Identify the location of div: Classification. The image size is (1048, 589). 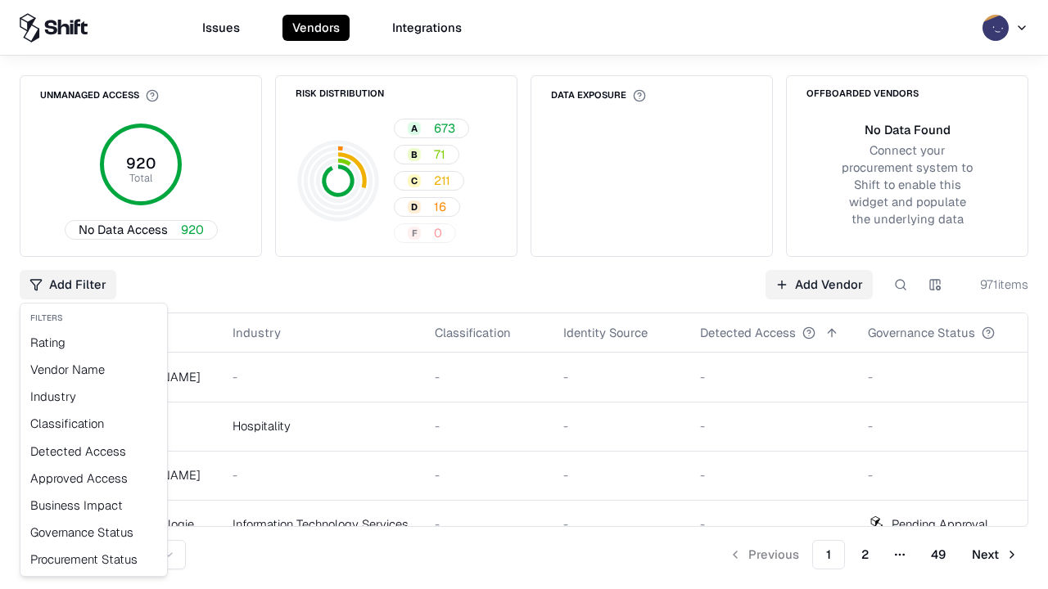
(93, 423).